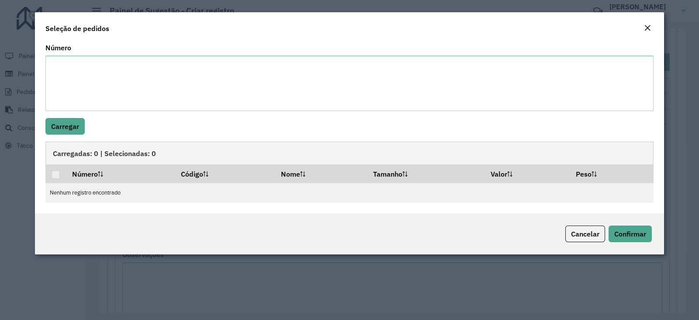  I want to click on label: Número, so click(58, 48).